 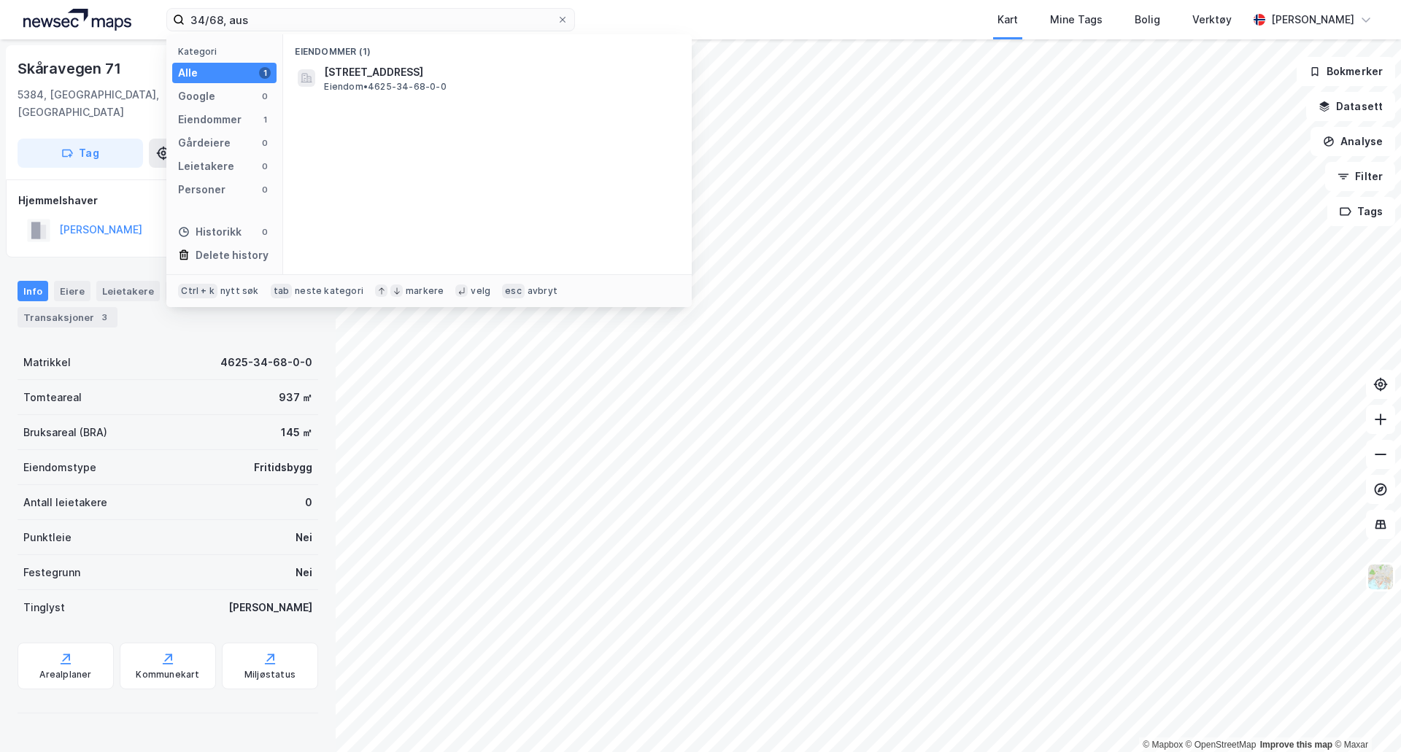 I want to click on div: Gårdeiere, so click(x=204, y=143).